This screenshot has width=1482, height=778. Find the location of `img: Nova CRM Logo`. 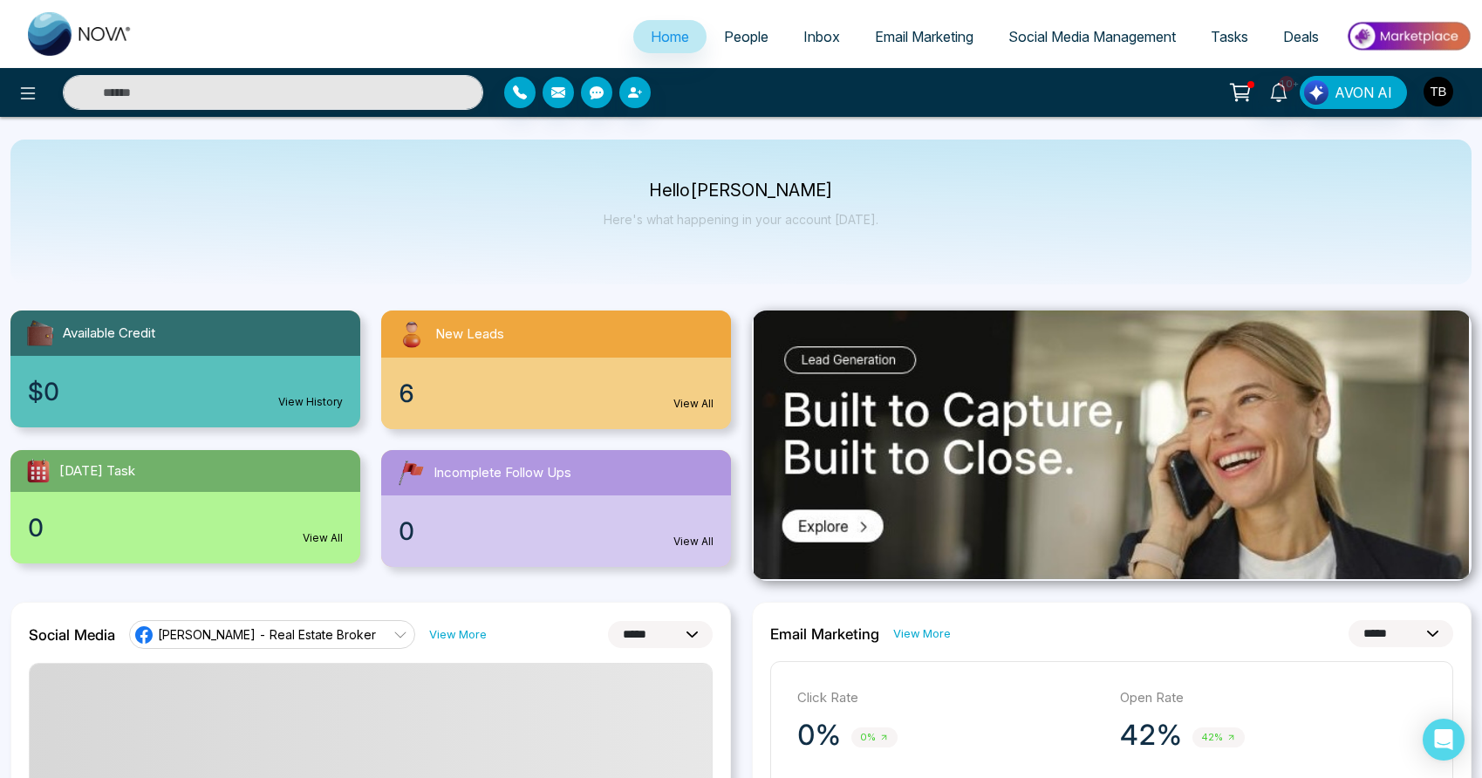

img: Nova CRM Logo is located at coordinates (80, 34).